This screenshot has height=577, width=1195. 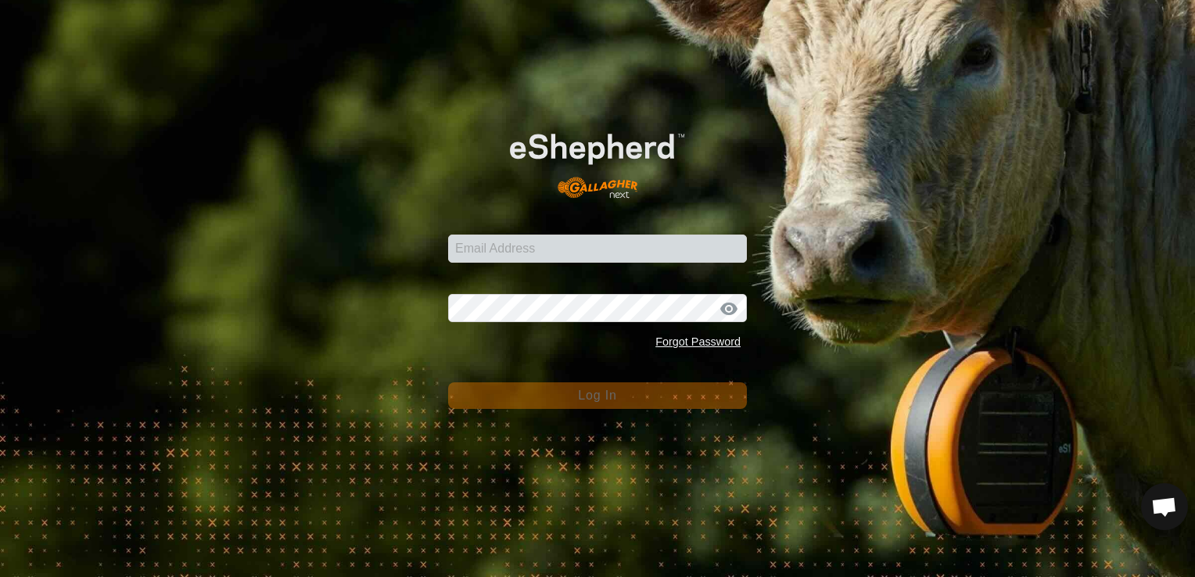 I want to click on div: Open chat, so click(x=1165, y=507).